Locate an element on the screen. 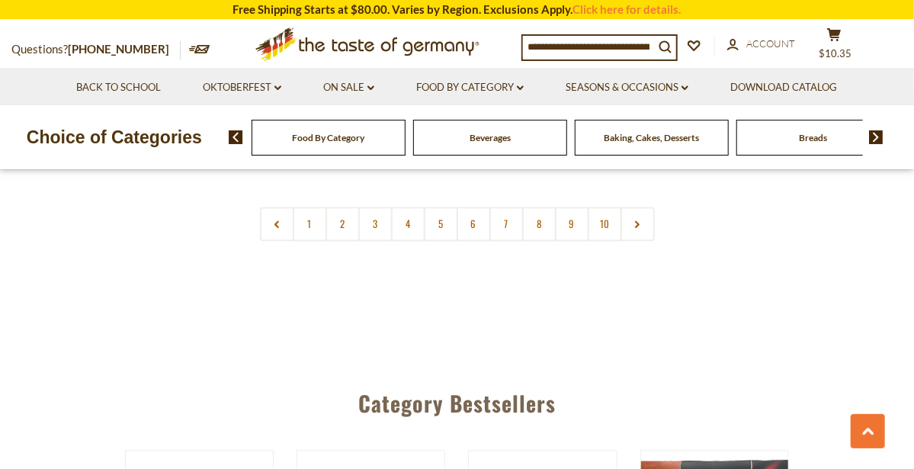 The width and height of the screenshot is (914, 469). a: Beverages is located at coordinates (490, 137).